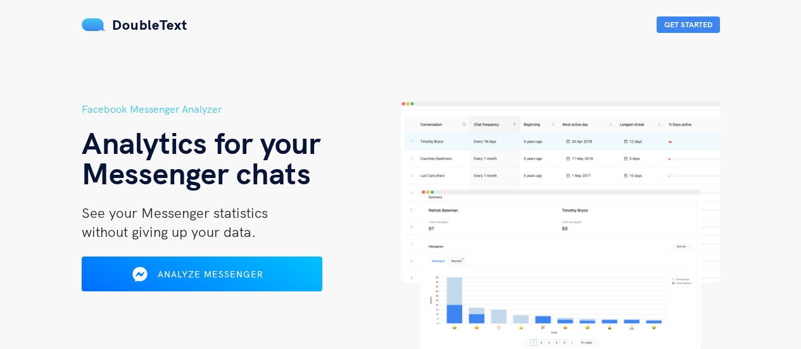  I want to click on a: DoubleText, so click(134, 25).